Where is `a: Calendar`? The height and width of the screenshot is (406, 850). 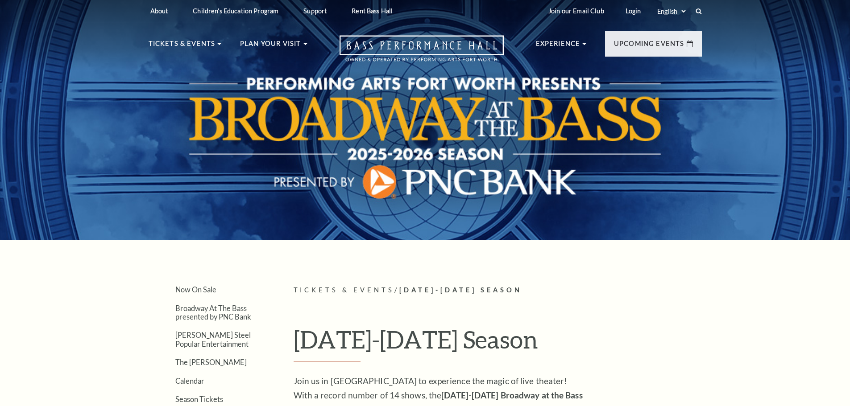
a: Calendar is located at coordinates (190, 381).